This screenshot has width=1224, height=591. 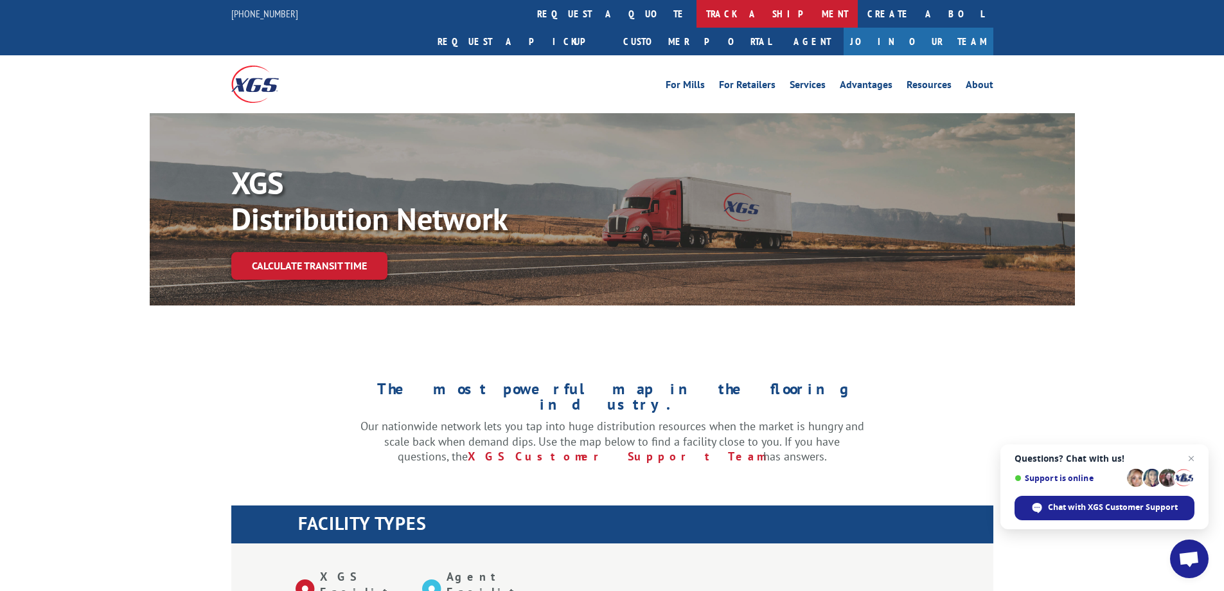 What do you see at coordinates (1105, 458) in the screenshot?
I see `span: Questions? Chat with us!` at bounding box center [1105, 458].